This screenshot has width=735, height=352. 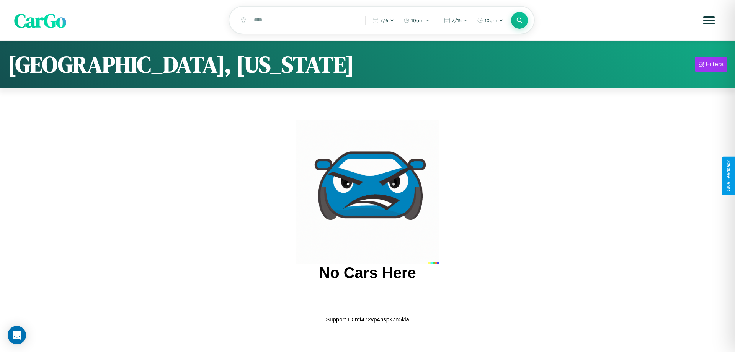 What do you see at coordinates (711, 64) in the screenshot?
I see `button: Filters` at bounding box center [711, 64].